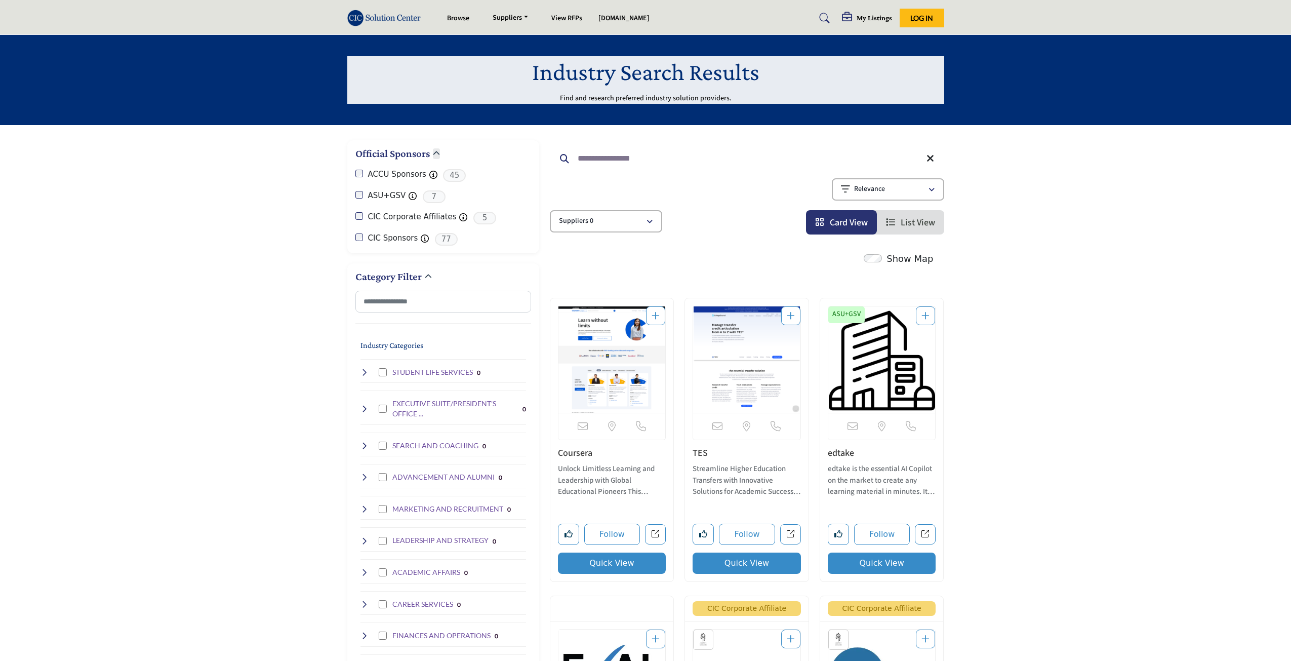 The width and height of the screenshot is (1291, 661). I want to click on a: Streamline Higher Education Transfers with Innovative Solutions for Academic Success The company ..., so click(747, 479).